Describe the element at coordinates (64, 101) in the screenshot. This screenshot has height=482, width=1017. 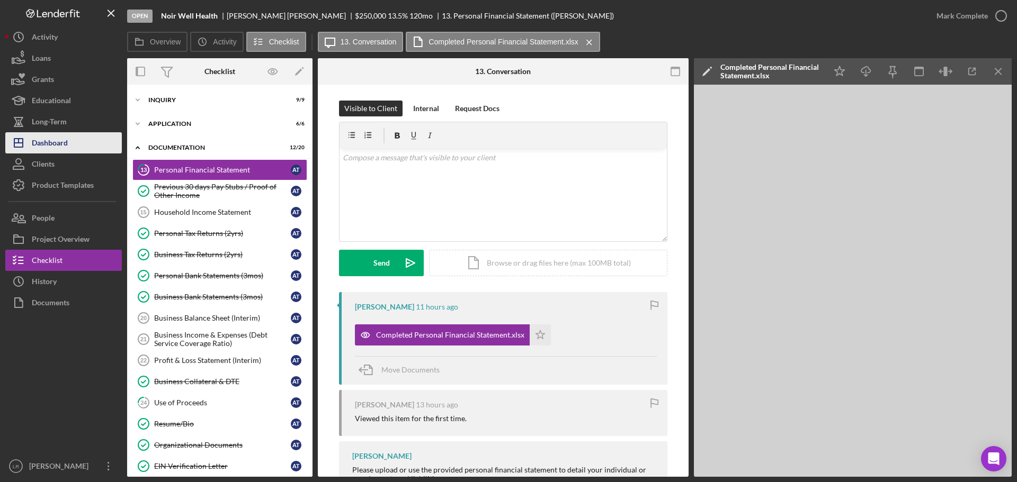
I see `button: Educational` at that location.